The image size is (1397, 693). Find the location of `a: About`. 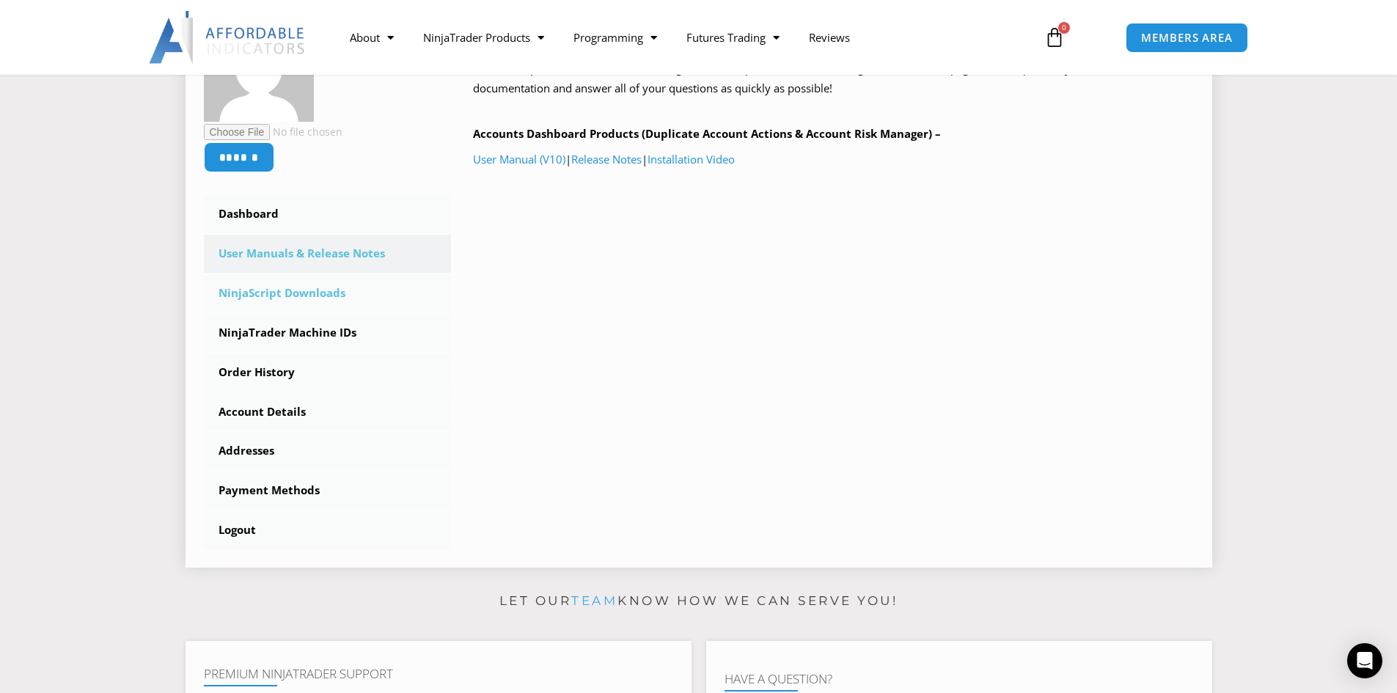

a: About is located at coordinates (372, 37).